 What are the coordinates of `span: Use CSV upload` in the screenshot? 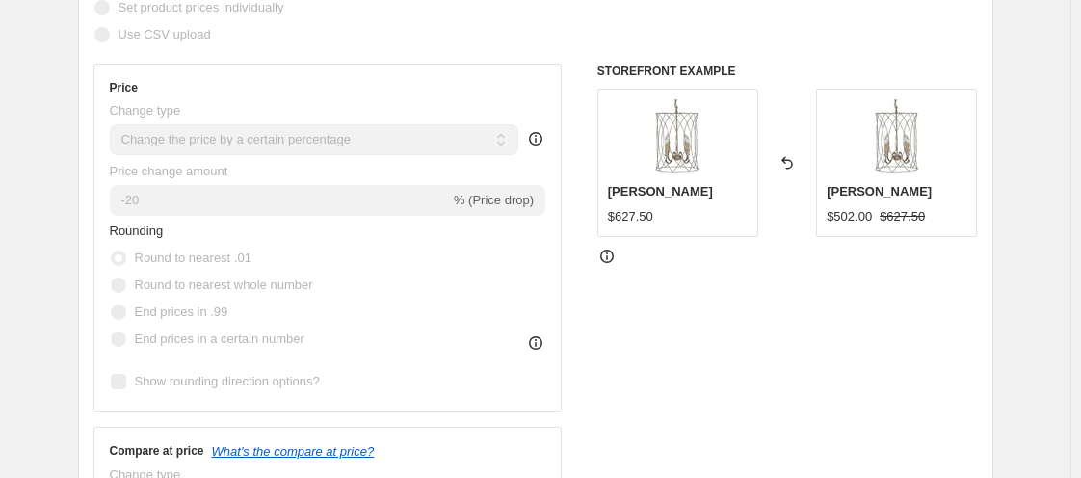 It's located at (165, 34).